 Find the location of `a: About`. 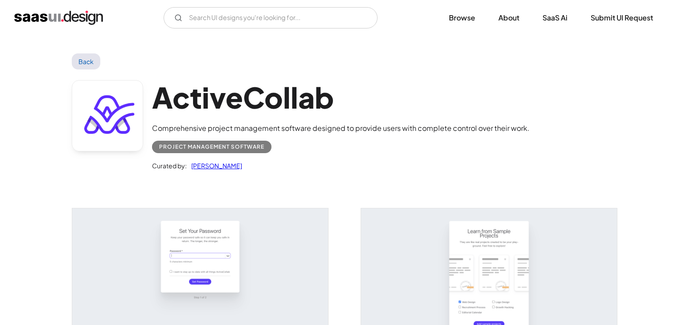

a: About is located at coordinates (508, 18).